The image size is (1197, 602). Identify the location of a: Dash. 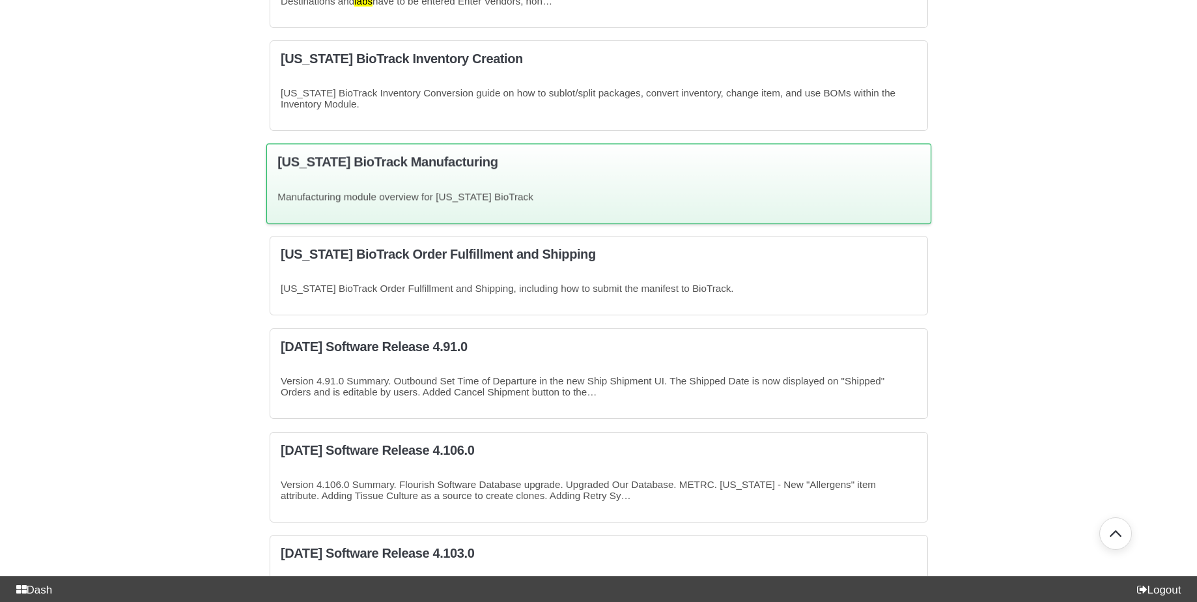
(31, 590).